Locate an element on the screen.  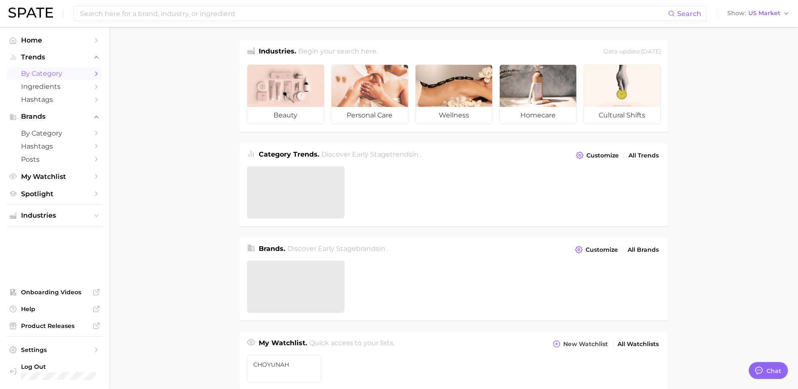
span: homecare is located at coordinates (538, 115).